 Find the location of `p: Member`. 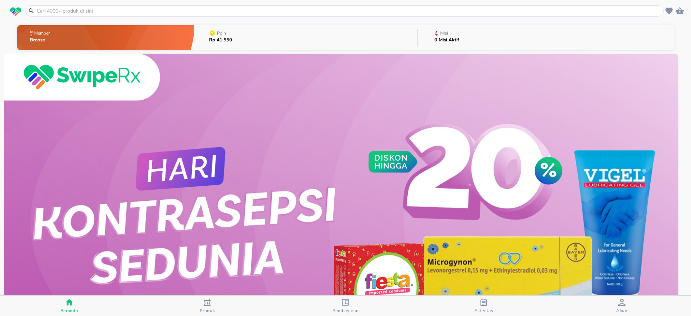

p: Member is located at coordinates (42, 33).